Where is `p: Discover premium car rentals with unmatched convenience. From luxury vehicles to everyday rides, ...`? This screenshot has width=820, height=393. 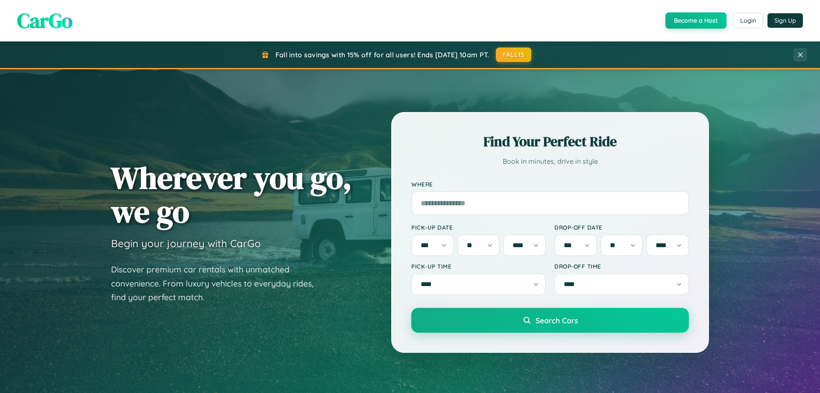
p: Discover premium car rentals with unmatched convenience. From luxury vehicles to everyday rides, ... is located at coordinates (218, 283).